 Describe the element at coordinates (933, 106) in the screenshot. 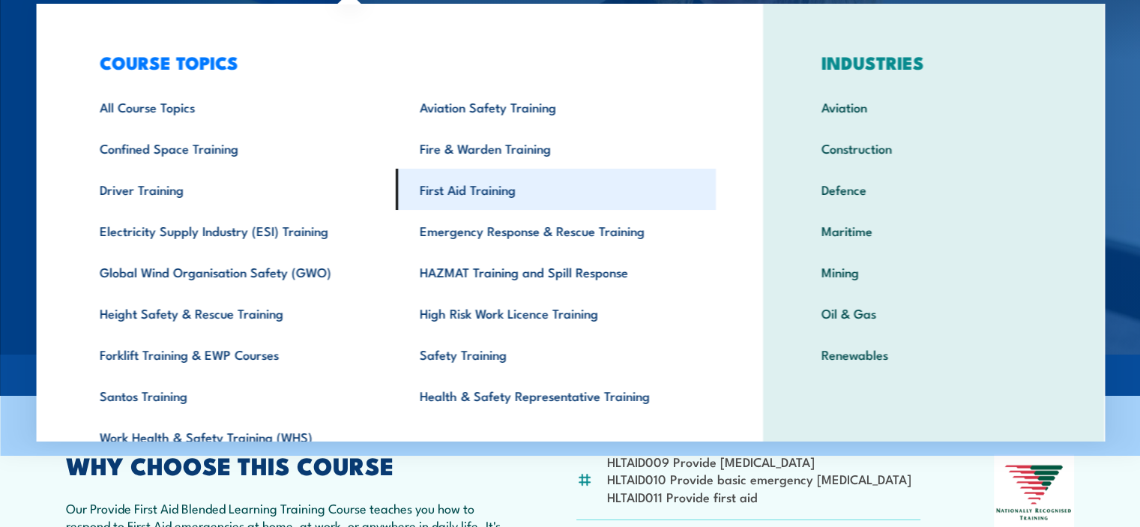

I see `a: Aviation` at that location.